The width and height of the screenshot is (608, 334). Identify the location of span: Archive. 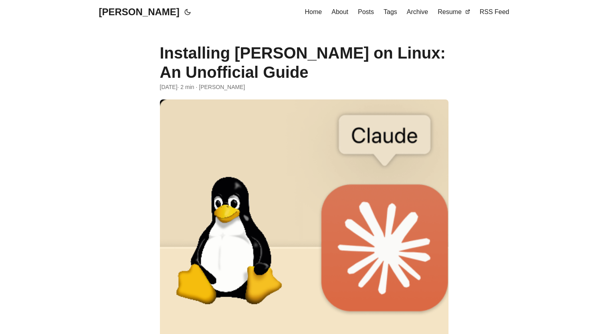
(417, 12).